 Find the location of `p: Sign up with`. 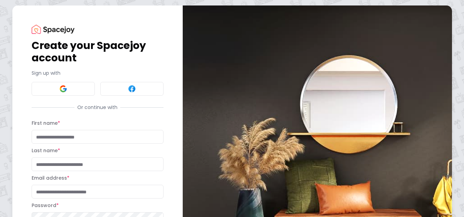

p: Sign up with is located at coordinates (98, 73).